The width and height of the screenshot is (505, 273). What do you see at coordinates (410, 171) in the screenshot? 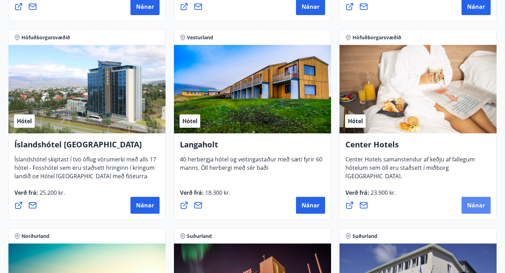
I see `span: Center Hotels samanstendur af keðju af fallegum hótelum sem öll eru staðsett í miðborg [GEOGRAPHI...` at bounding box center [410, 171].